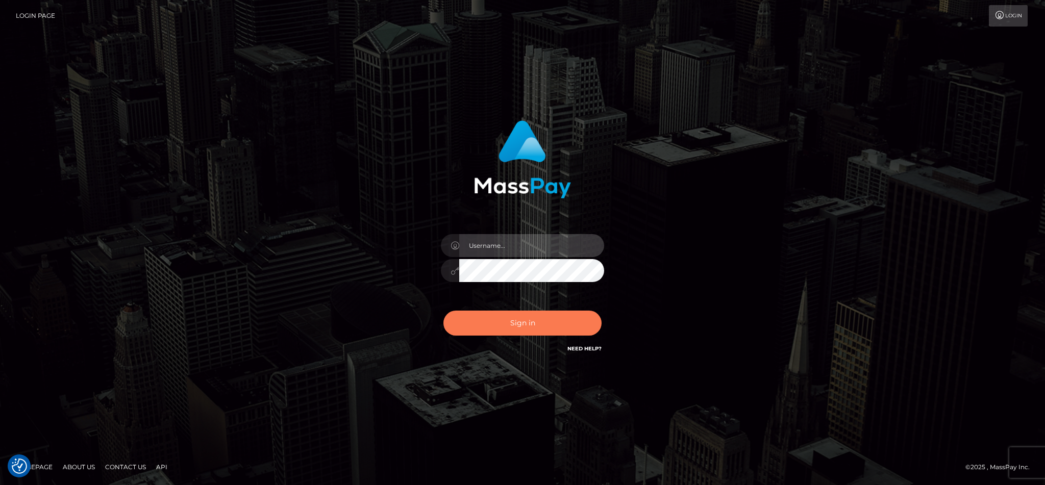 This screenshot has width=1045, height=485. I want to click on a: Contact Us, so click(126, 467).